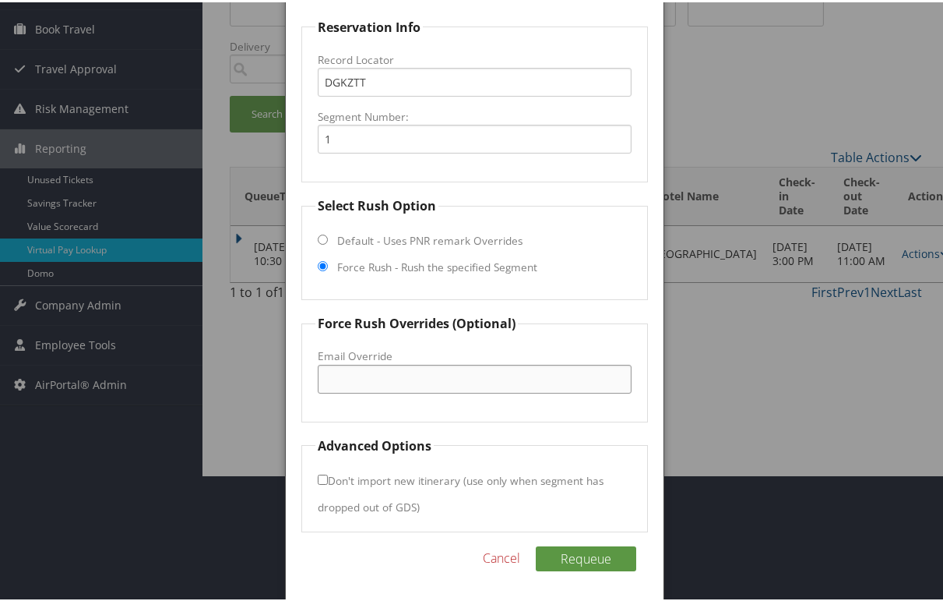 The image size is (943, 601). I want to click on input: Don't import new itinerary (use only when segment has dropped out of GDS), so click(322, 477).